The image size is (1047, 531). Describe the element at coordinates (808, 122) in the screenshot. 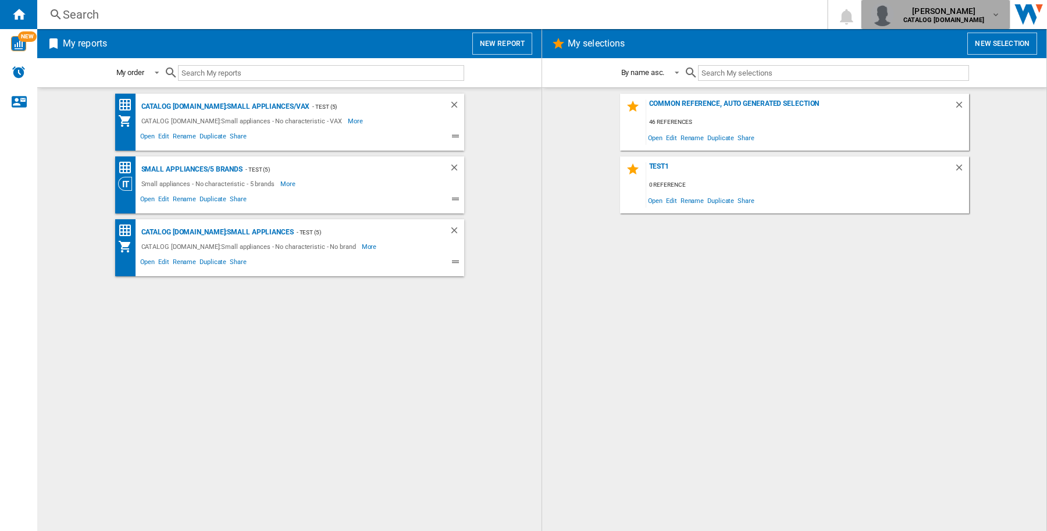

I see `div: 46 references` at that location.